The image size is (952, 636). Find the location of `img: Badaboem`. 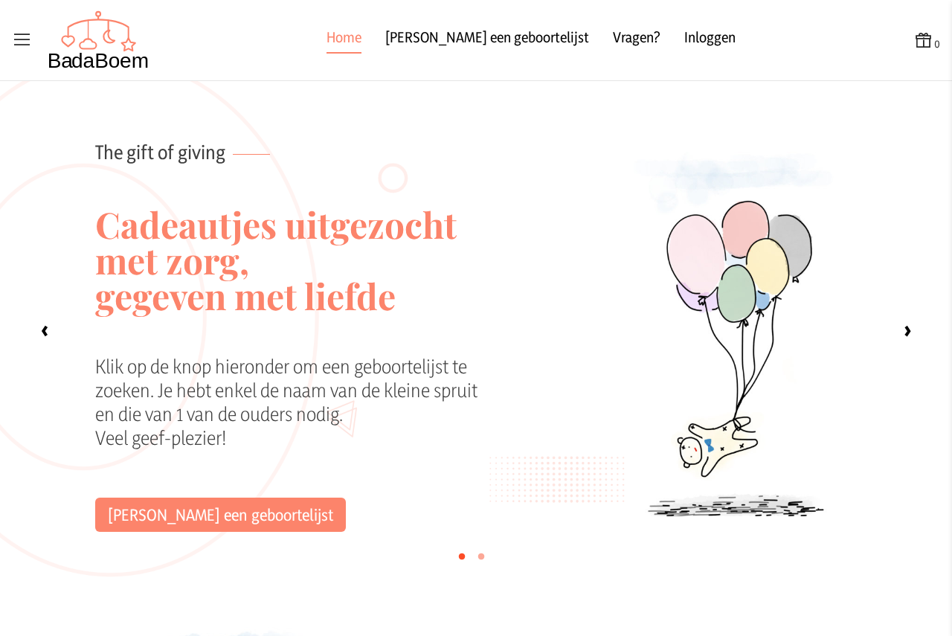

img: Badaboem is located at coordinates (98, 40).